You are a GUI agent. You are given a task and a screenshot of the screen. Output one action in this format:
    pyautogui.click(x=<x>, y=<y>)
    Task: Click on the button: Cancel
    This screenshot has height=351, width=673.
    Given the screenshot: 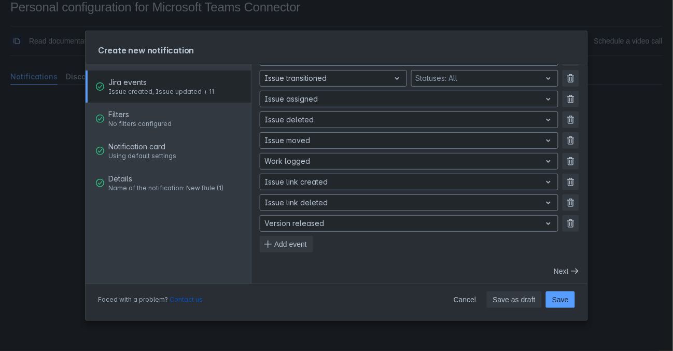 What is the action you would take?
    pyautogui.click(x=465, y=300)
    